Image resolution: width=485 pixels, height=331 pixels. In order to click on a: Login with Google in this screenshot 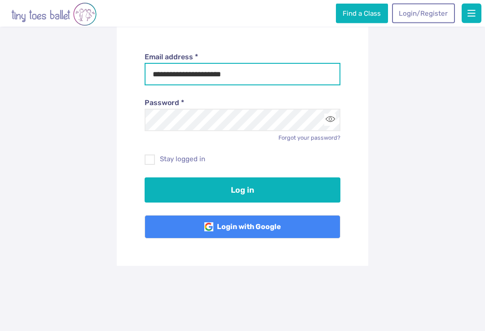, I will do `click(243, 227)`.